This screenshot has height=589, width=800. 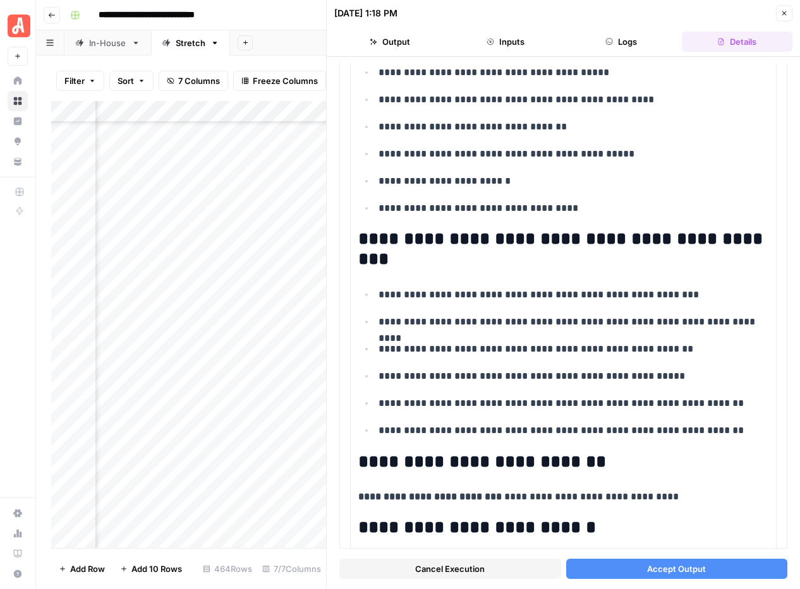 I want to click on button: Details, so click(x=737, y=42).